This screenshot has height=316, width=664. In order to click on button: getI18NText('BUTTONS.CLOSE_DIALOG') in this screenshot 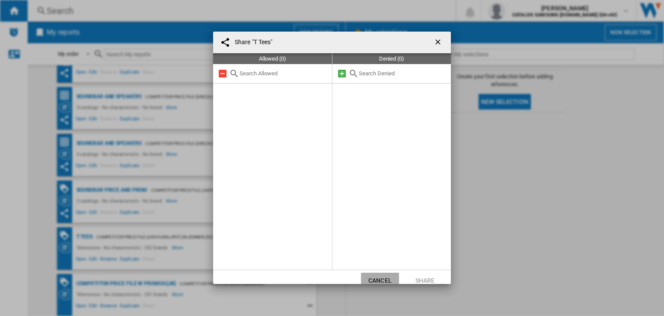, I will do `click(439, 42)`.